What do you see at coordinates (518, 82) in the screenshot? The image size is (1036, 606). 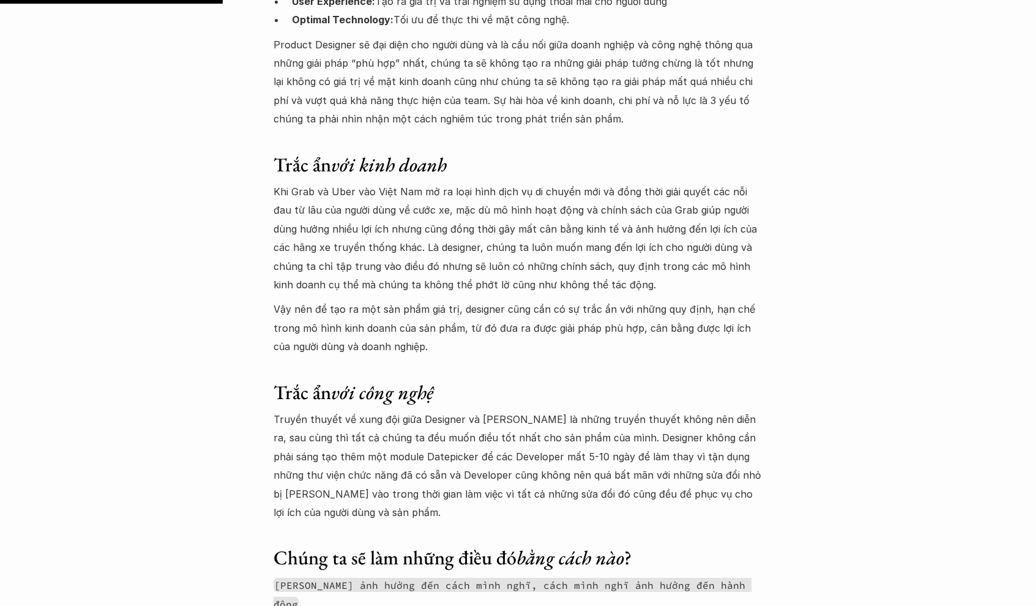 I see `p: Product Designer sẽ đại diện cho người dùng và là cầu nối giữa doanh nghiệp và công nghệ thông qu...` at bounding box center [518, 82].